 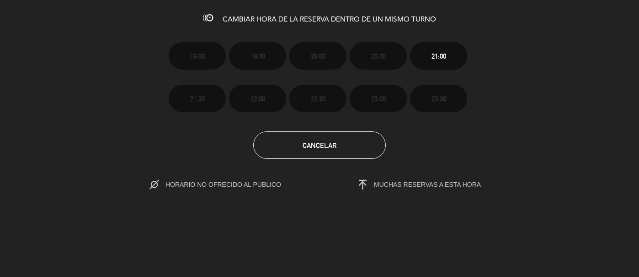 What do you see at coordinates (378, 98) in the screenshot?
I see `span: 23:00` at bounding box center [378, 98].